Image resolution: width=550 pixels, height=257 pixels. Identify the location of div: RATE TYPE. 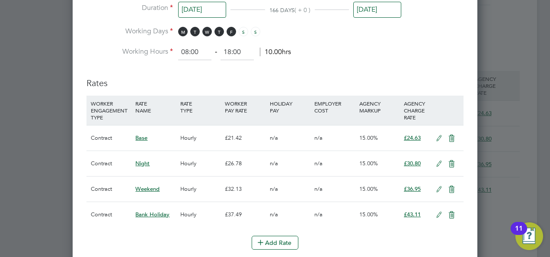
(200, 107).